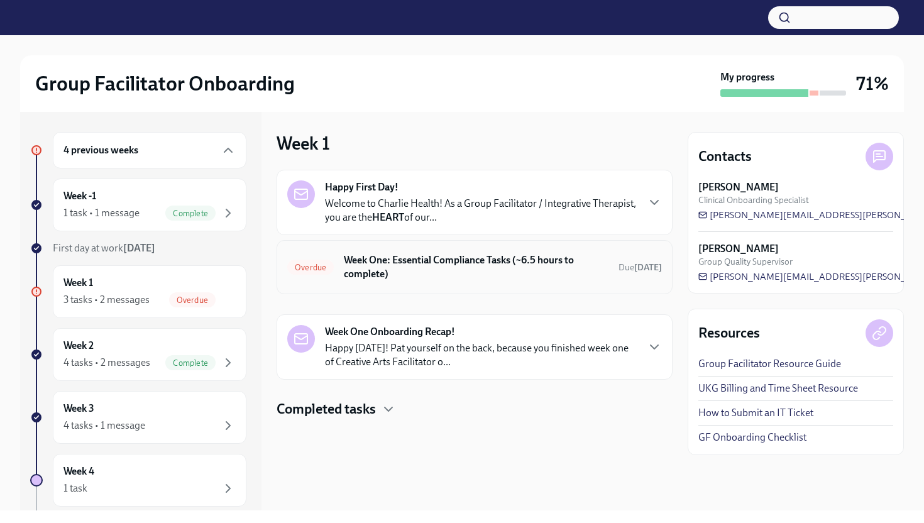  What do you see at coordinates (79, 346) in the screenshot?
I see `h6: Week 2` at bounding box center [79, 346].